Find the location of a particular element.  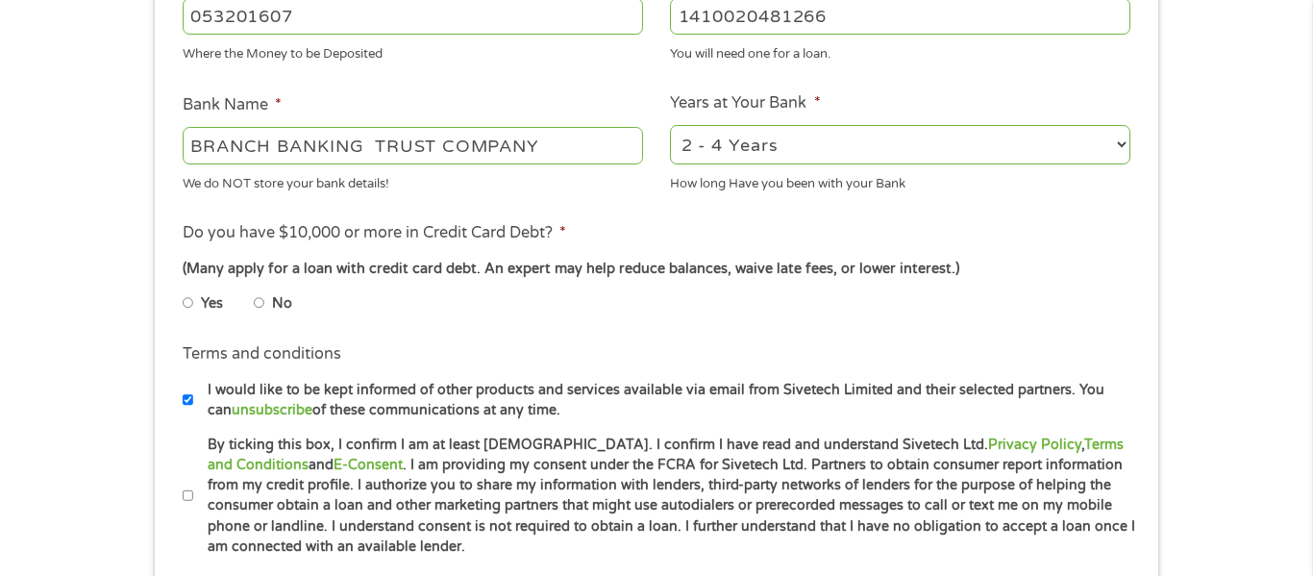

div: (Many apply for a loan with credit card debt. An expert may help reduce balances, waive late fees... is located at coordinates (657, 269).